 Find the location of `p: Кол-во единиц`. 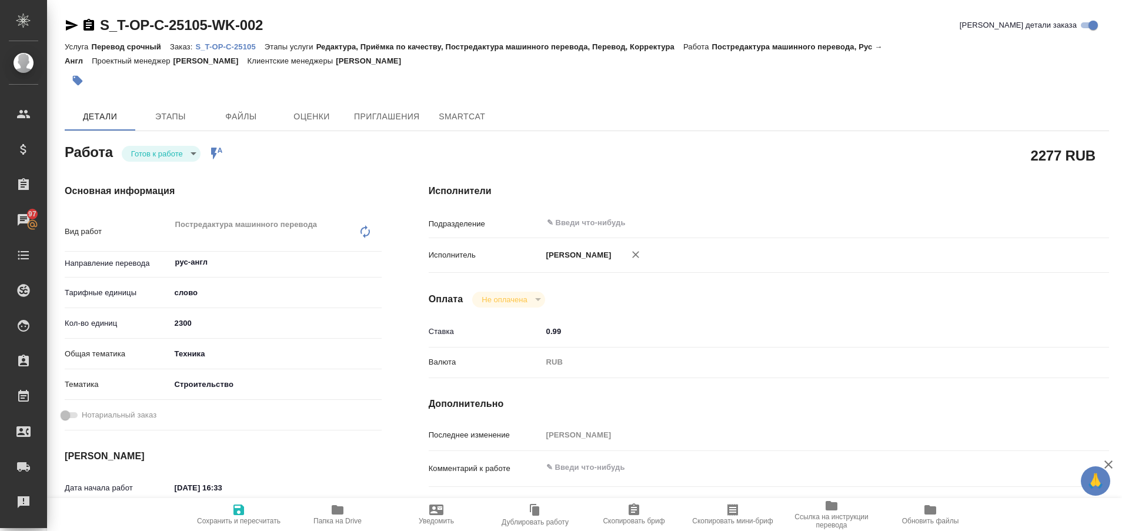

p: Кол-во единиц is located at coordinates (118, 324).